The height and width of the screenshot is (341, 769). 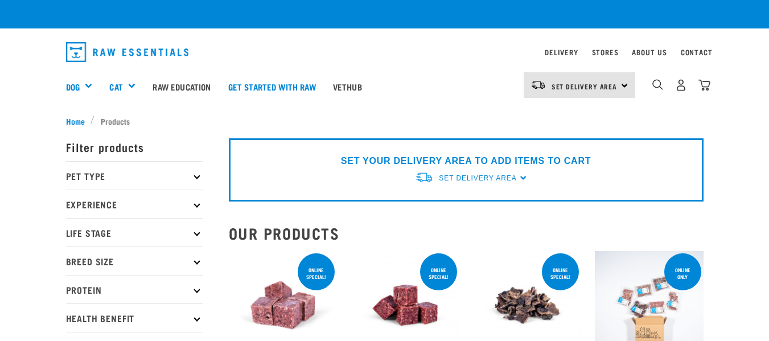 What do you see at coordinates (73, 86) in the screenshot?
I see `a: Dog` at bounding box center [73, 86].